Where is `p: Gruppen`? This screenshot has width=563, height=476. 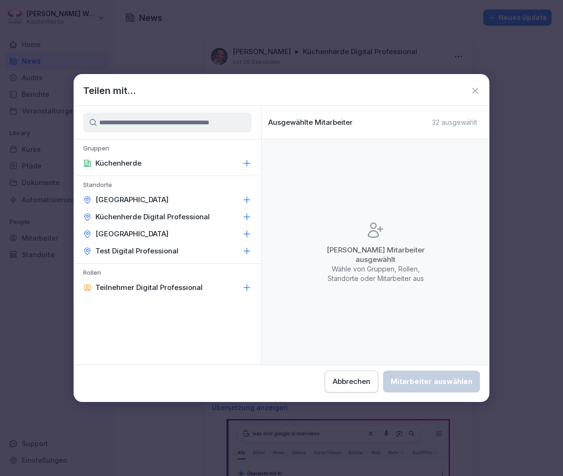
p: Gruppen is located at coordinates (167, 149).